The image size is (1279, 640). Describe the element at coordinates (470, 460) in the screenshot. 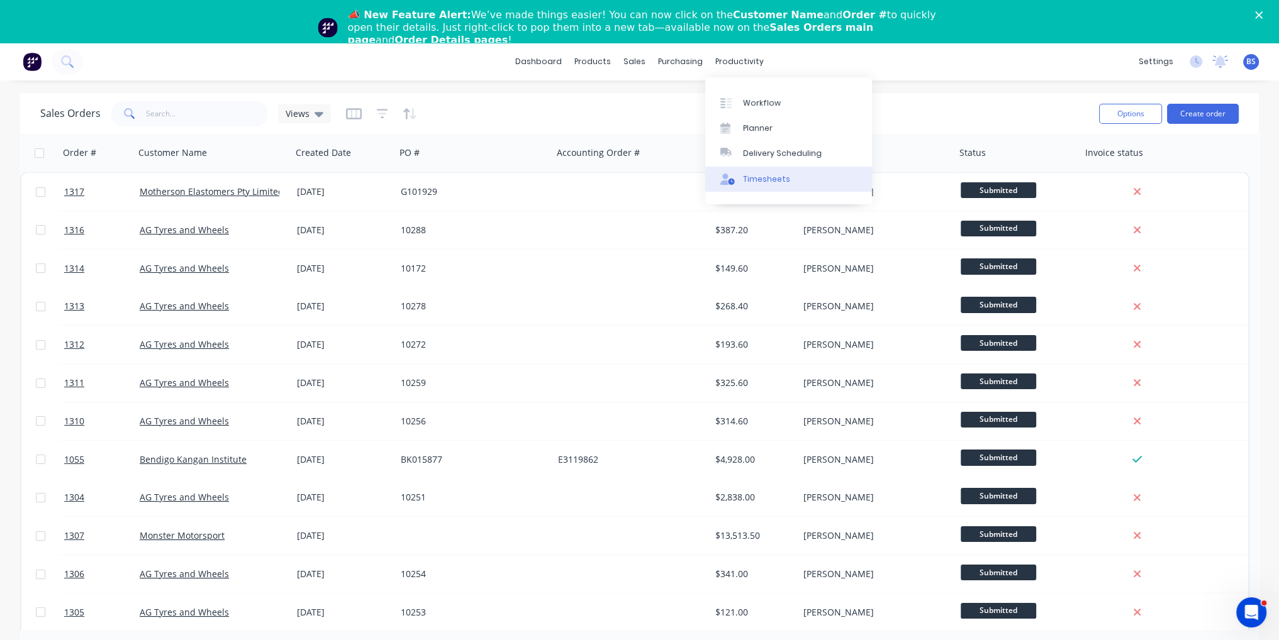

I see `div: BK015877` at that location.